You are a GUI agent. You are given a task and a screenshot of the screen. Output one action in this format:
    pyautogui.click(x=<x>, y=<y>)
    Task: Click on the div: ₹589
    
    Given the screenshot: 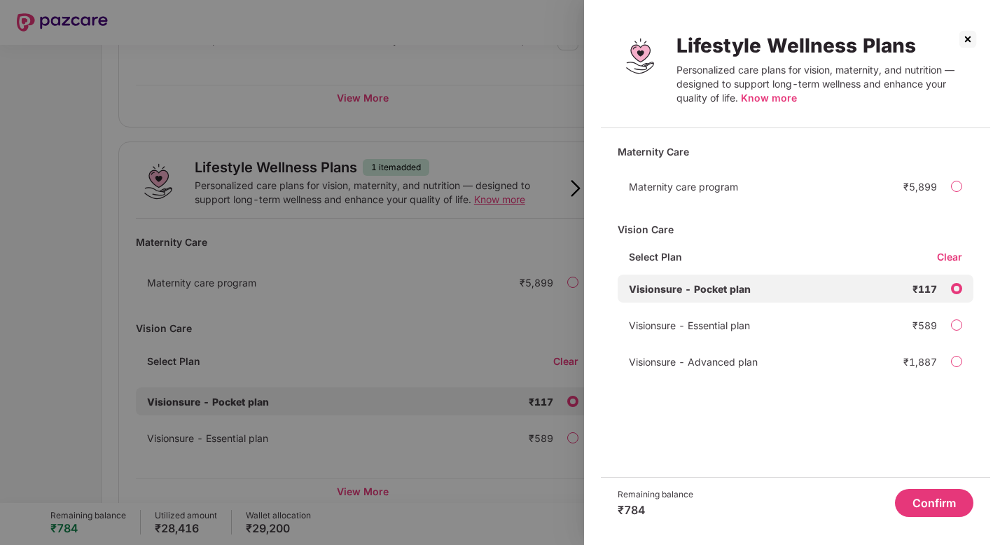 What is the action you would take?
    pyautogui.click(x=924, y=325)
    